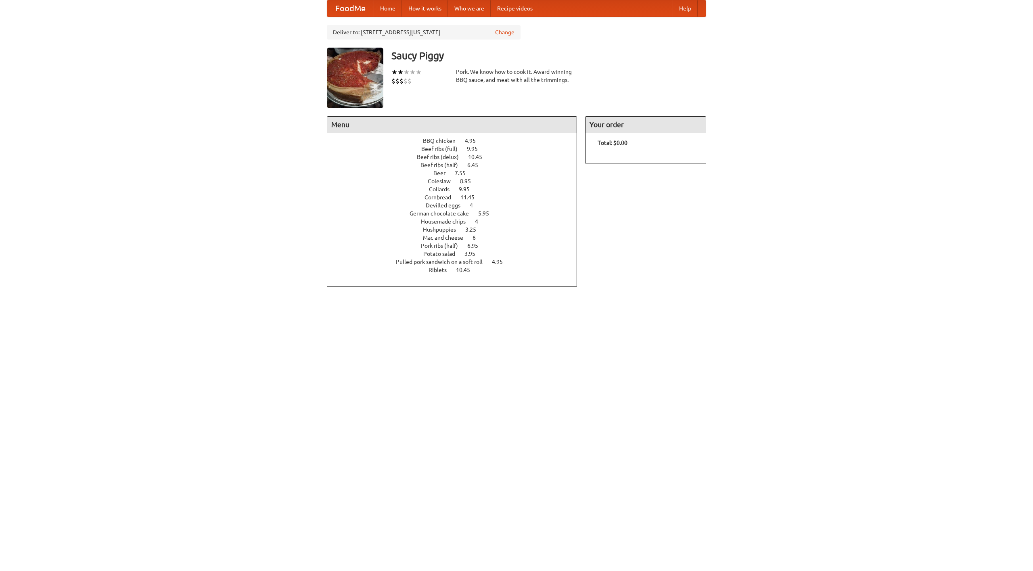  I want to click on span: Collards, so click(443, 189).